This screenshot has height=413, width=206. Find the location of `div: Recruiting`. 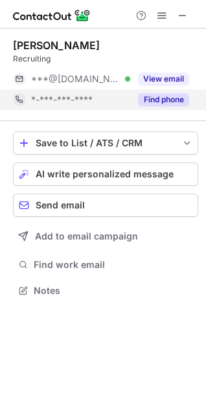

div: Recruiting is located at coordinates (106, 59).